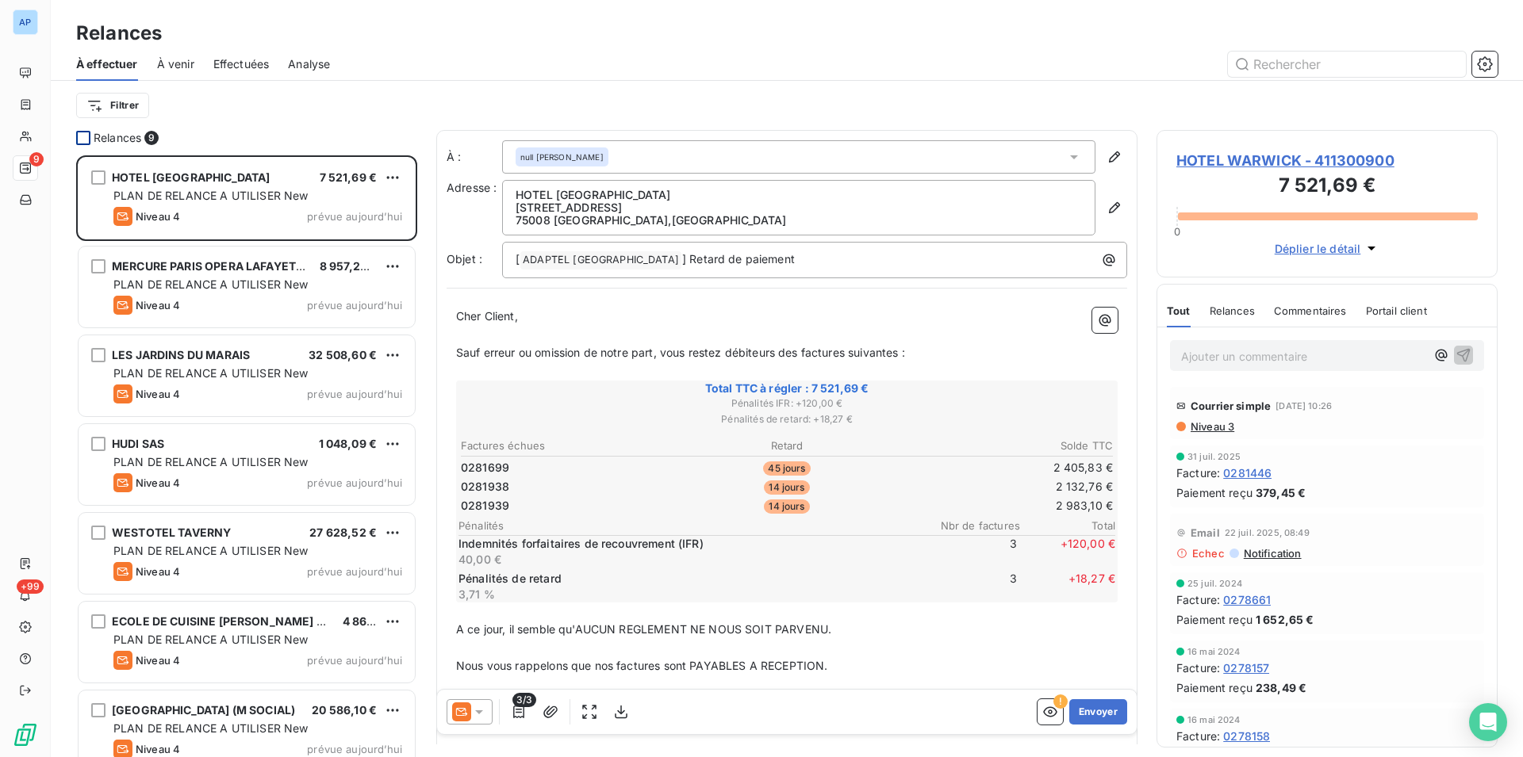 Image resolution: width=1523 pixels, height=757 pixels. What do you see at coordinates (1214, 584) in the screenshot?
I see `span: 25 juil. 2024` at bounding box center [1214, 584].